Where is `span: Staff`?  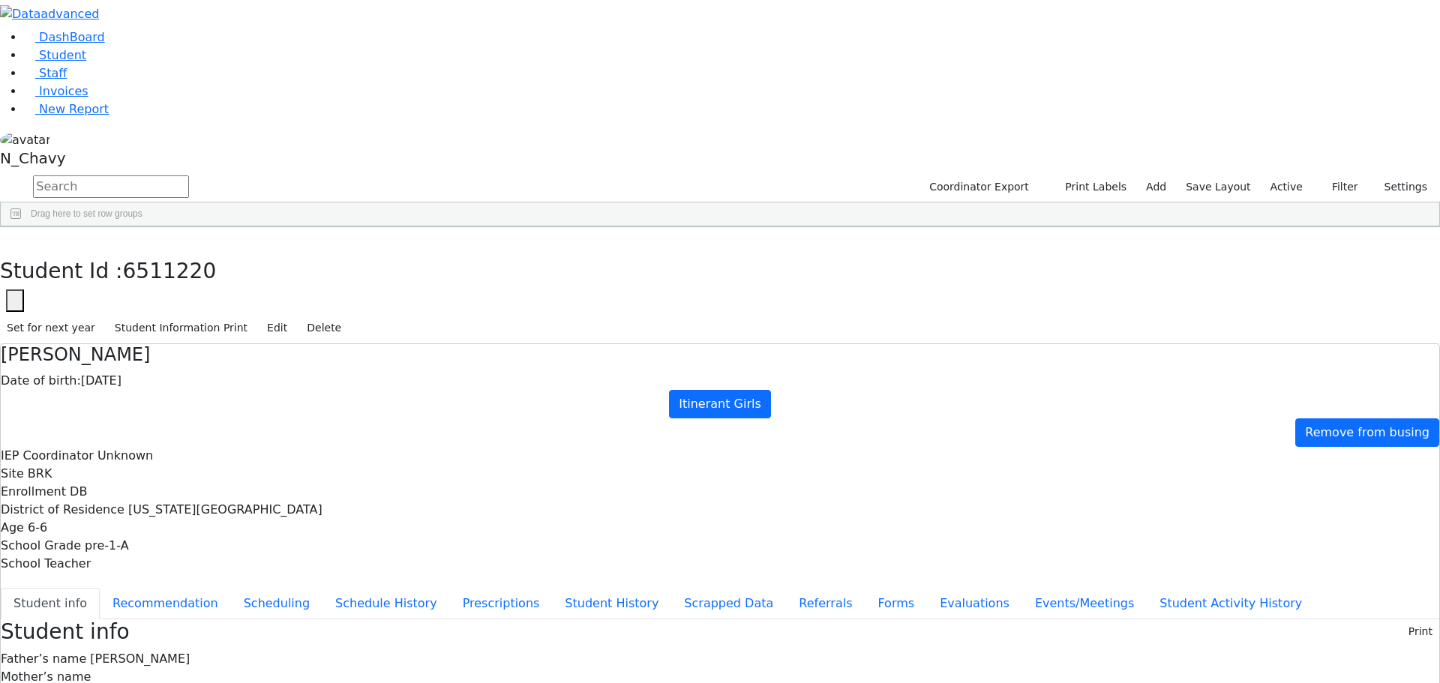
span: Staff is located at coordinates (52, 73).